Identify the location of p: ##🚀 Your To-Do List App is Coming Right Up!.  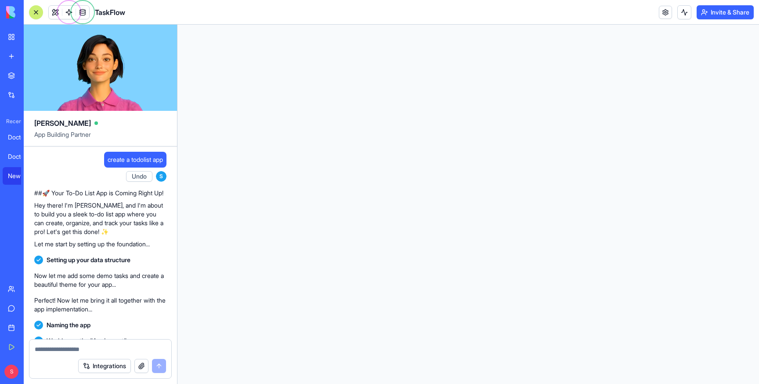
(100, 193).